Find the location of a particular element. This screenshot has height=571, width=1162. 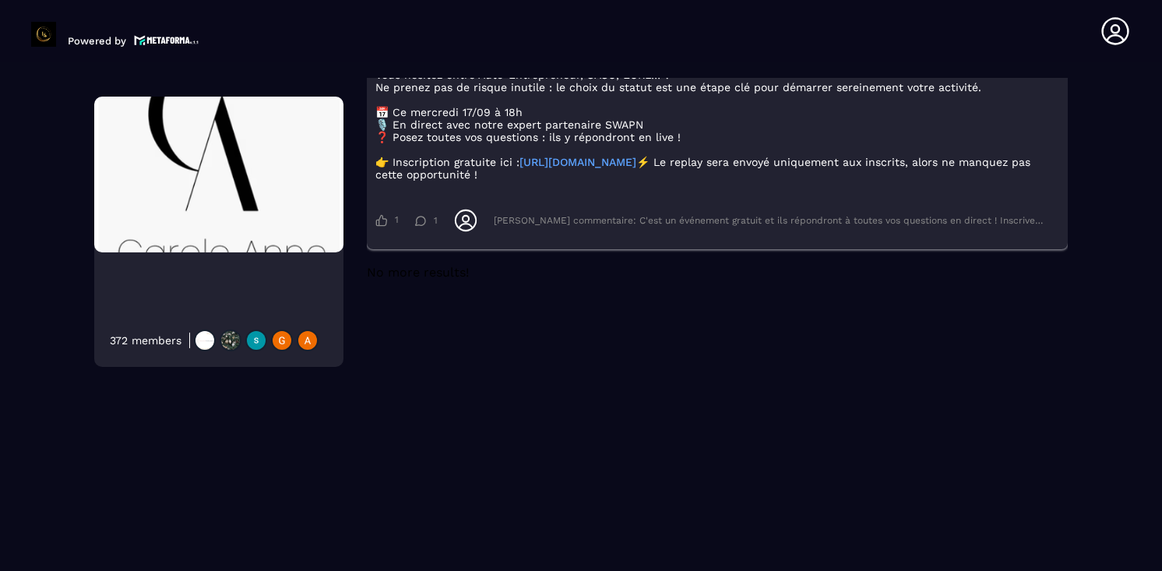

div: 372 members is located at coordinates (146, 340).